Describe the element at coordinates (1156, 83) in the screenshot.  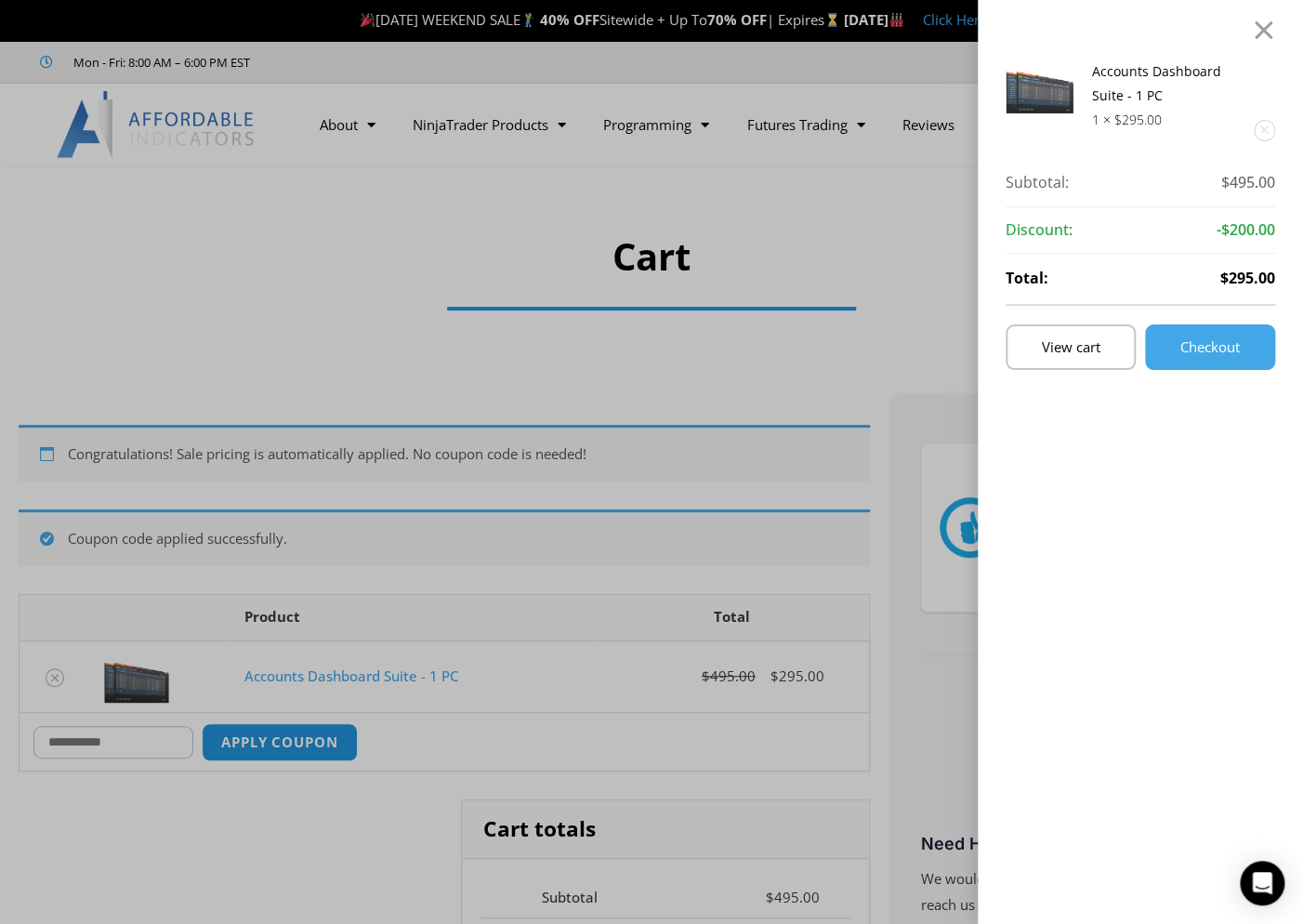
I see `a: Accounts Dashboard Suite - 1 PC` at that location.